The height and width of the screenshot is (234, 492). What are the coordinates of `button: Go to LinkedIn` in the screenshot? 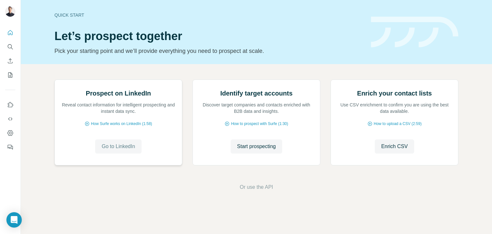 It's located at (118, 146).